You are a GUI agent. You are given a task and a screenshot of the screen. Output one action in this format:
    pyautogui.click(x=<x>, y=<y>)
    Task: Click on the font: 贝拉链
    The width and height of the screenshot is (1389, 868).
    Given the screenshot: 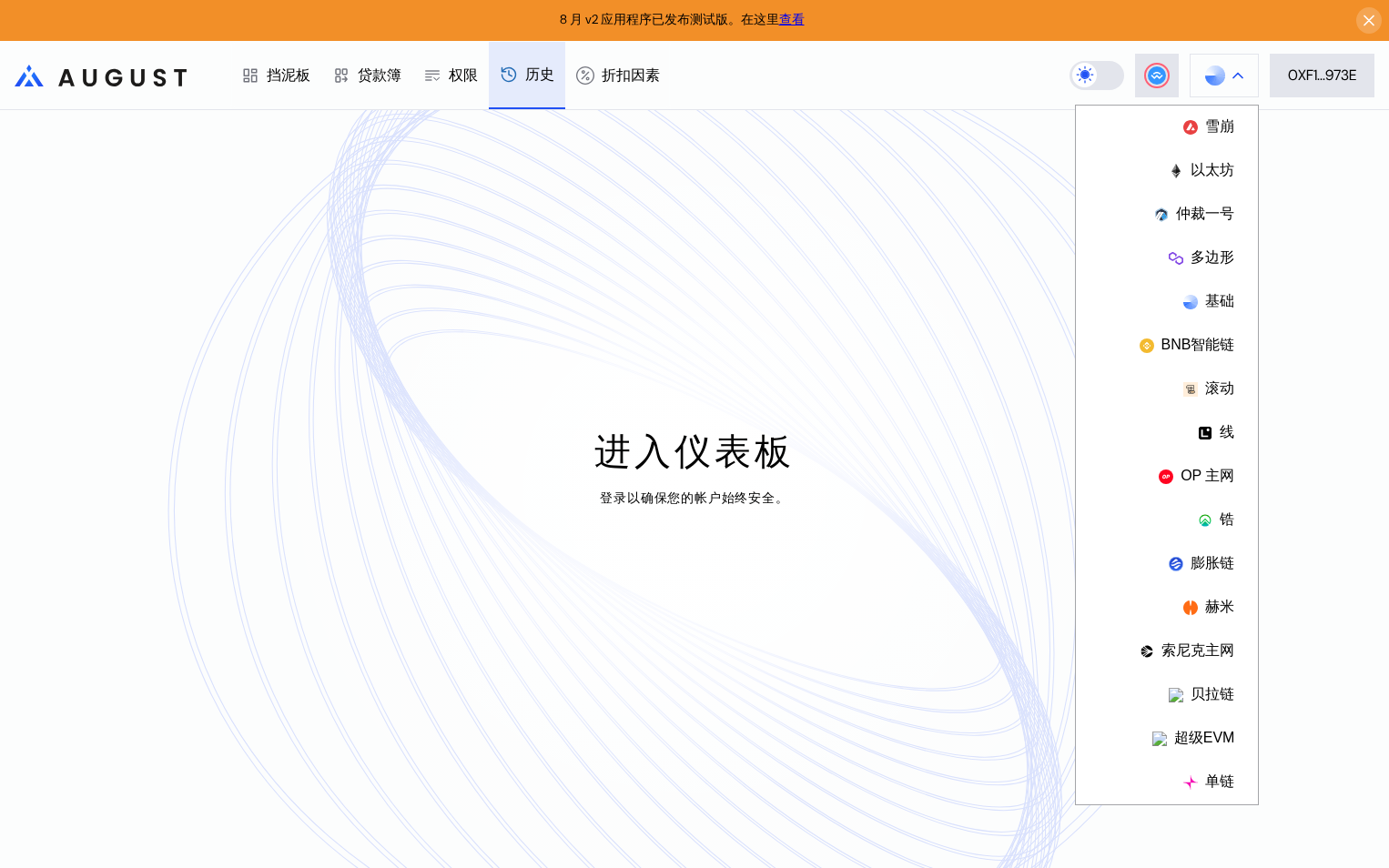 What is the action you would take?
    pyautogui.click(x=1213, y=694)
    